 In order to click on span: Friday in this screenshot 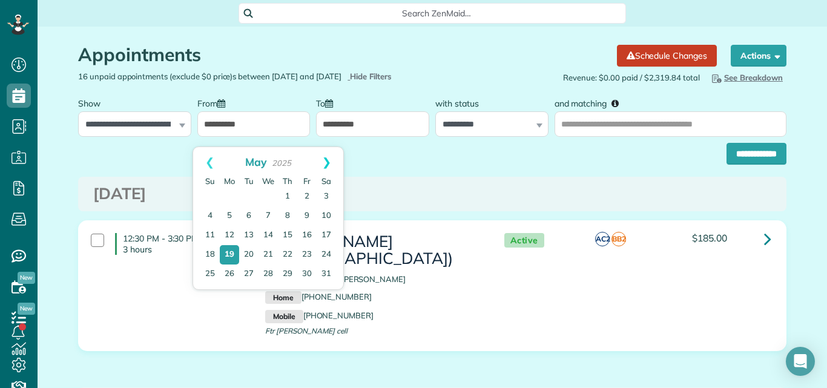, I will do `click(307, 181)`.